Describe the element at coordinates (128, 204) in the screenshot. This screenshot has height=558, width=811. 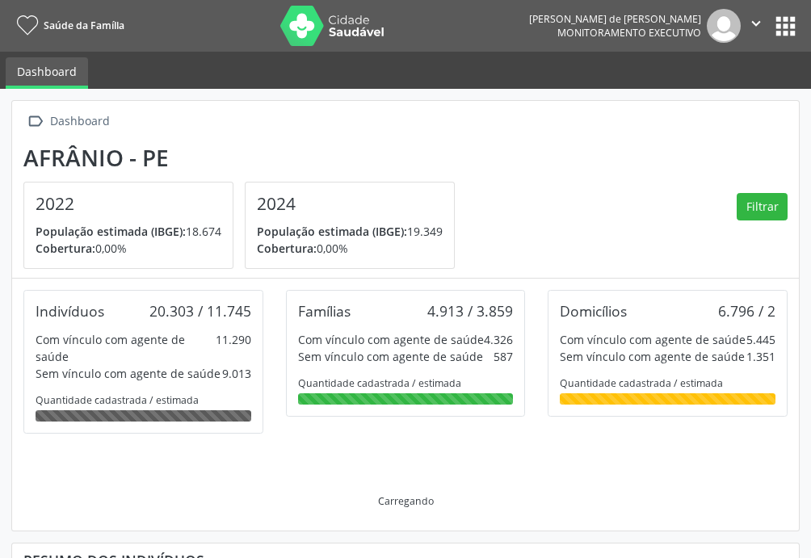
I see `h4: 2022` at that location.